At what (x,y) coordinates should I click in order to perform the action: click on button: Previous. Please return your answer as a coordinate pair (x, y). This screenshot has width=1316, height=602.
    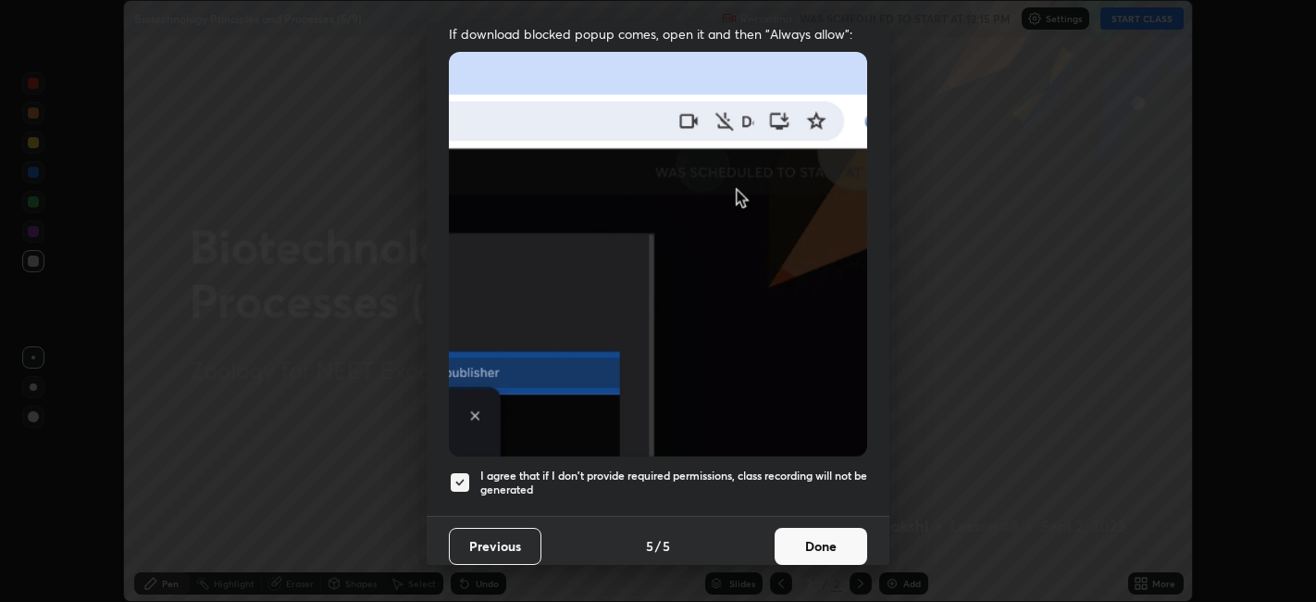
    Looking at the image, I should click on (495, 546).